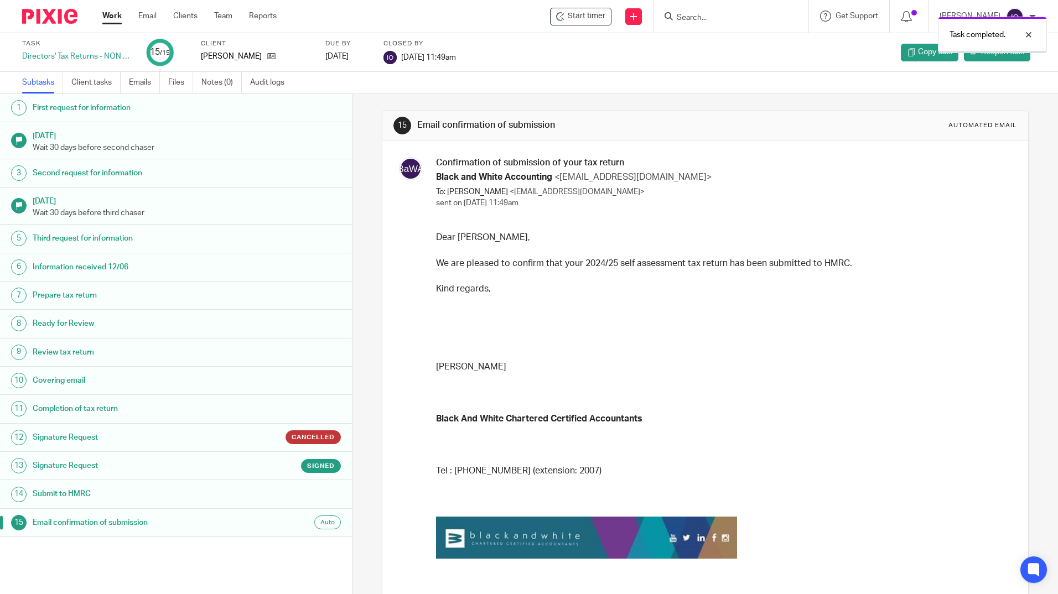  I want to click on div: 3, so click(19, 173).